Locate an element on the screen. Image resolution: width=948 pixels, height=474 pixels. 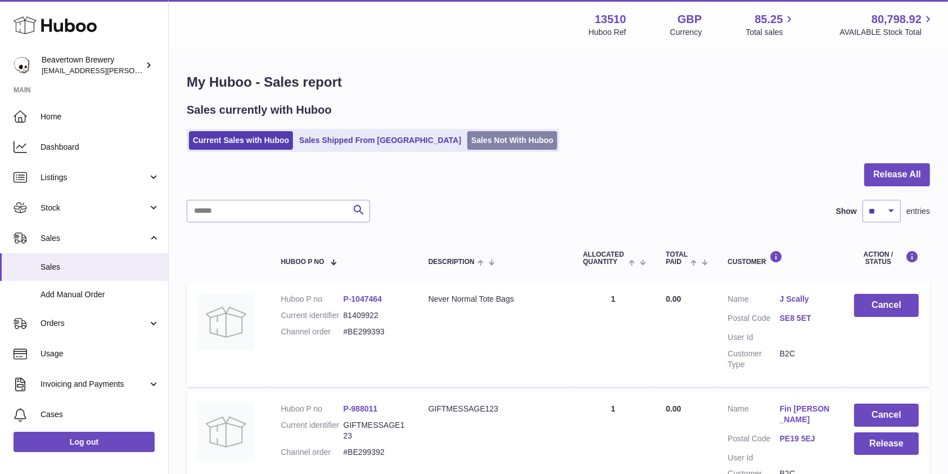
td: 1 is located at coordinates (613, 334).